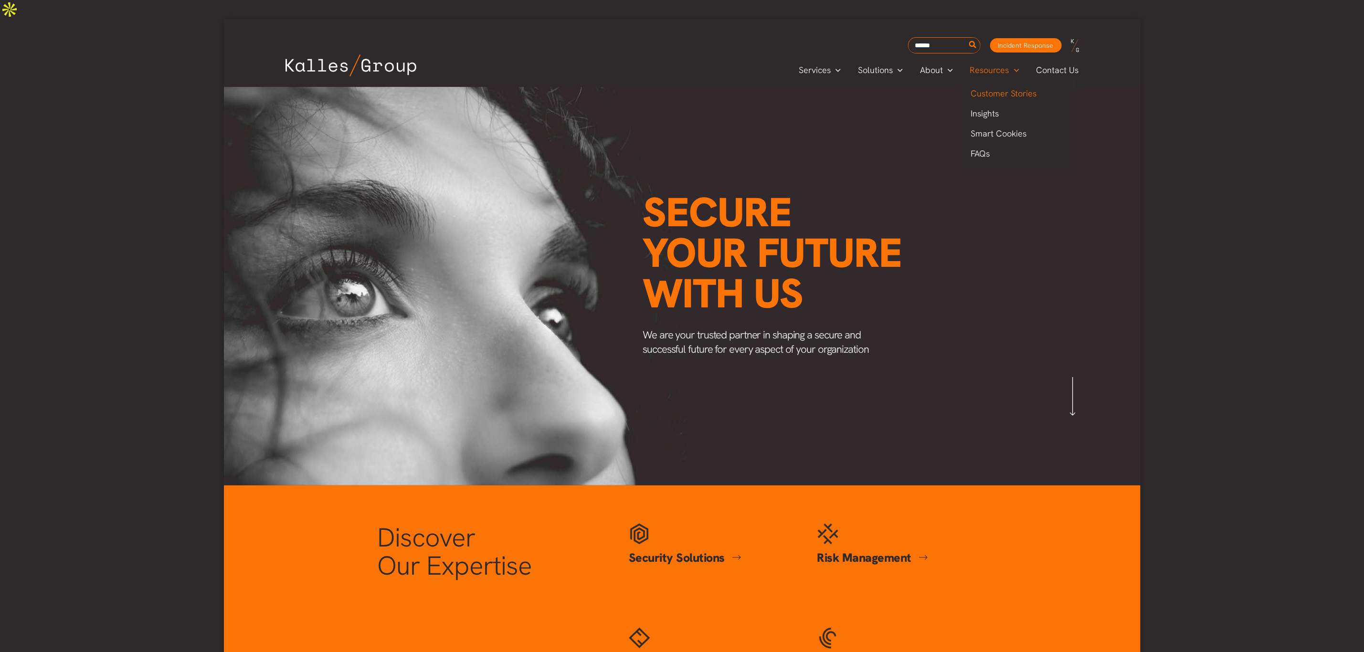 The height and width of the screenshot is (652, 1364). What do you see at coordinates (815, 70) in the screenshot?
I see `span: Services` at bounding box center [815, 70].